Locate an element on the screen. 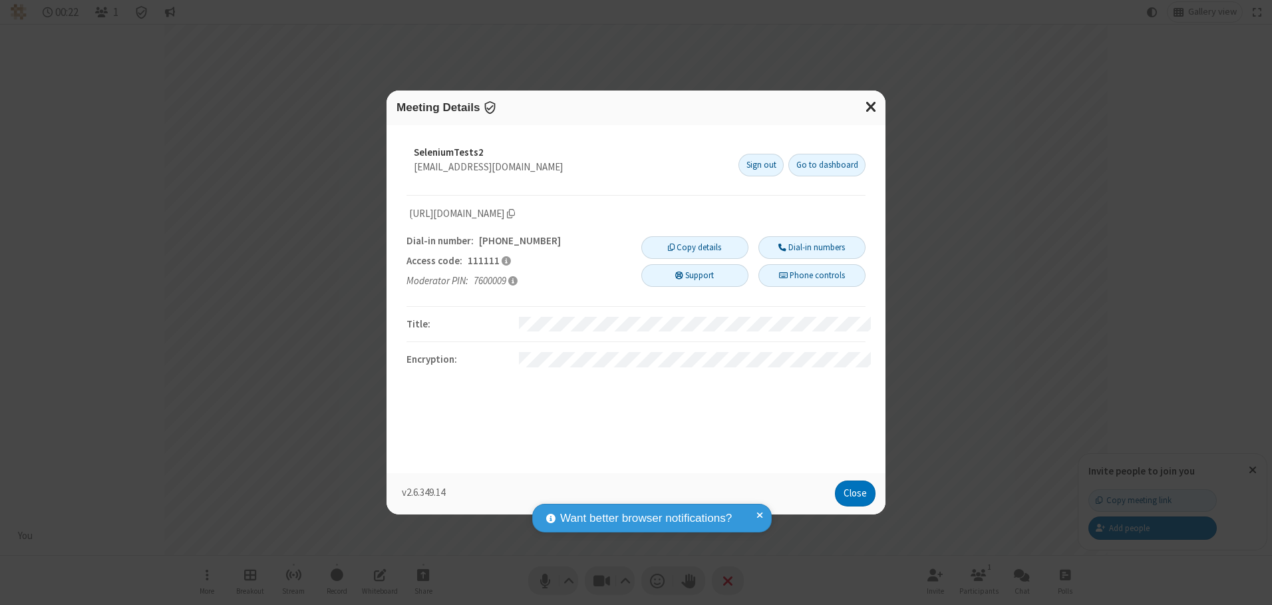  span: As the meeting organizer, entering this PIN gives you access to moderator and other administrativ... is located at coordinates (513, 281).